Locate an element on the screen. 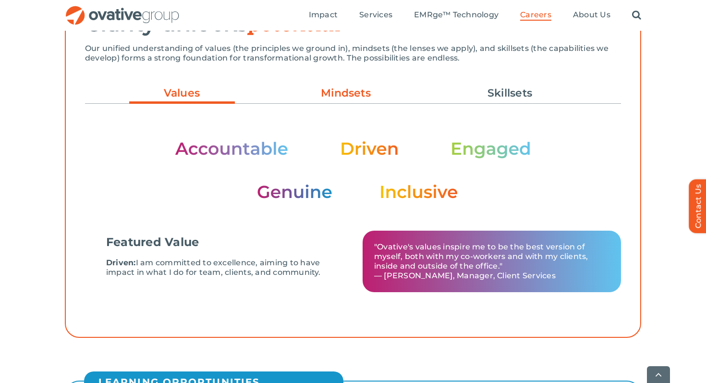 Image resolution: width=706 pixels, height=383 pixels. span: EMRge™ Technology is located at coordinates (456, 15).